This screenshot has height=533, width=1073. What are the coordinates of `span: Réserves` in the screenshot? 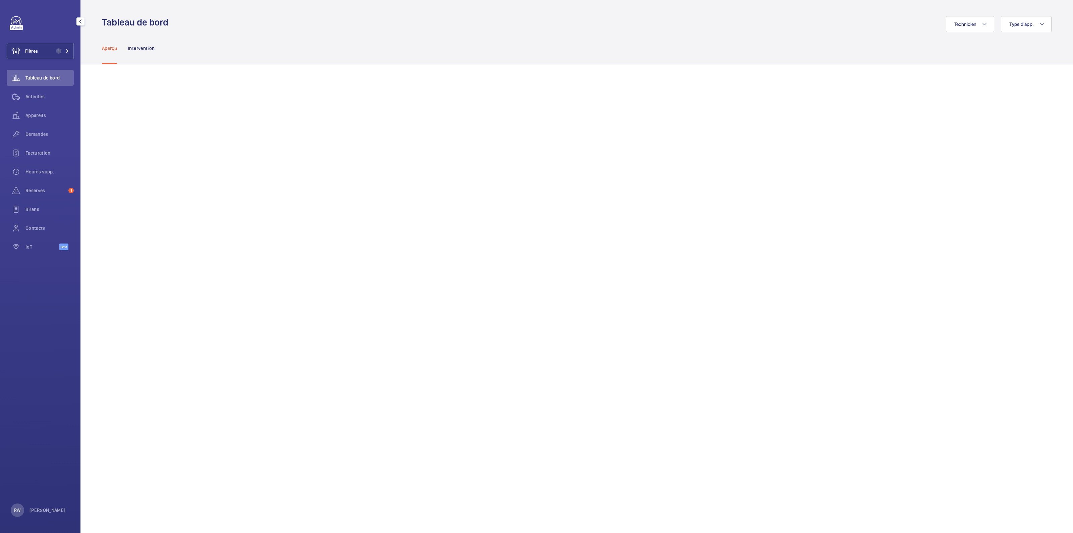 It's located at (46, 190).